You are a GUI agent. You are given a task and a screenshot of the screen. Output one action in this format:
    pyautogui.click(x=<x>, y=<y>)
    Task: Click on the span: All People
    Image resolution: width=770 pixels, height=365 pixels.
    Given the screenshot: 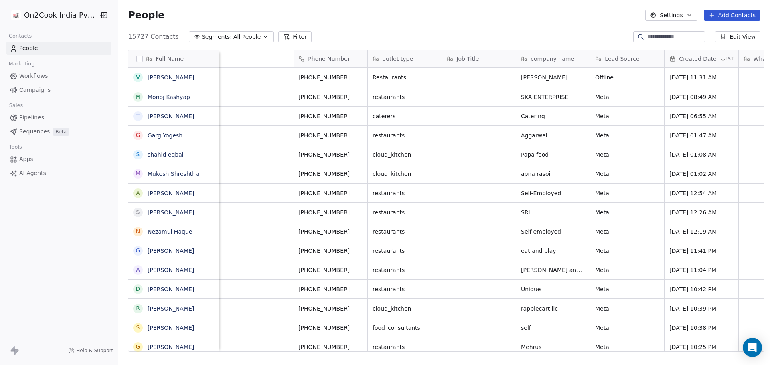 What is the action you would take?
    pyautogui.click(x=247, y=37)
    